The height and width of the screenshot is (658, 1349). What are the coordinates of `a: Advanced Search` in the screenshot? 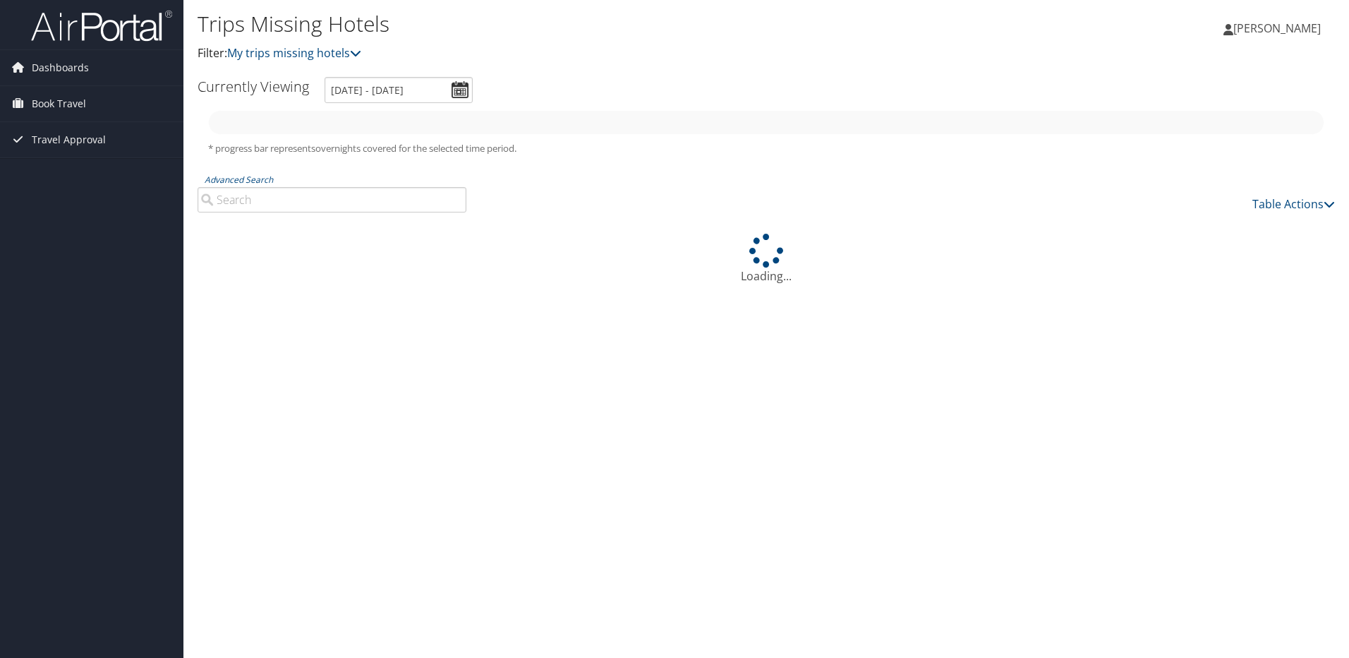 It's located at (239, 179).